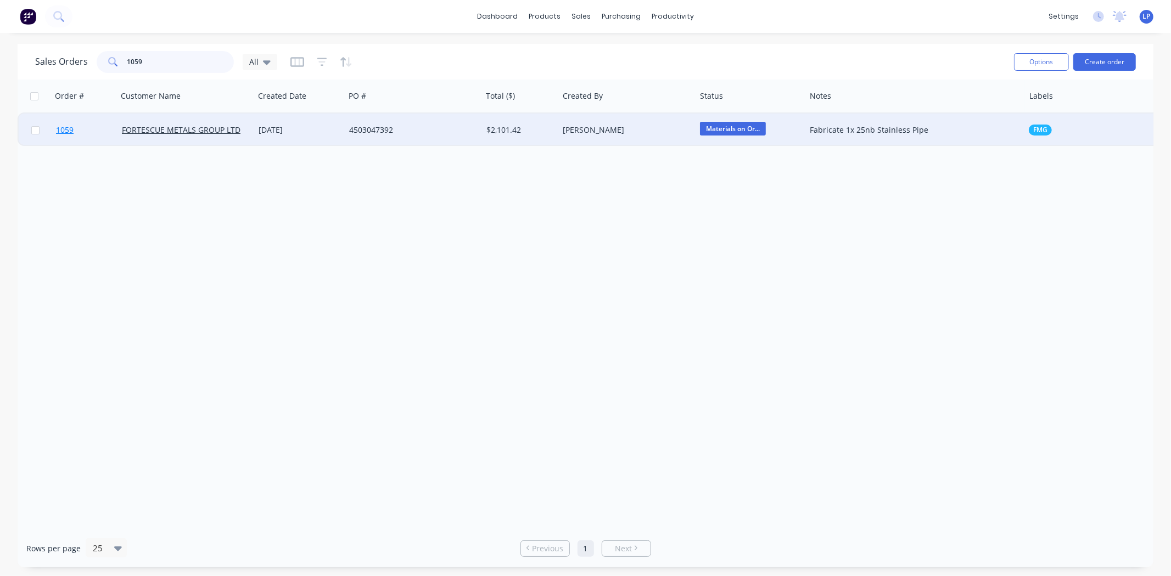 This screenshot has width=1171, height=576. Describe the element at coordinates (626, 549) in the screenshot. I see `a: Next page` at that location.